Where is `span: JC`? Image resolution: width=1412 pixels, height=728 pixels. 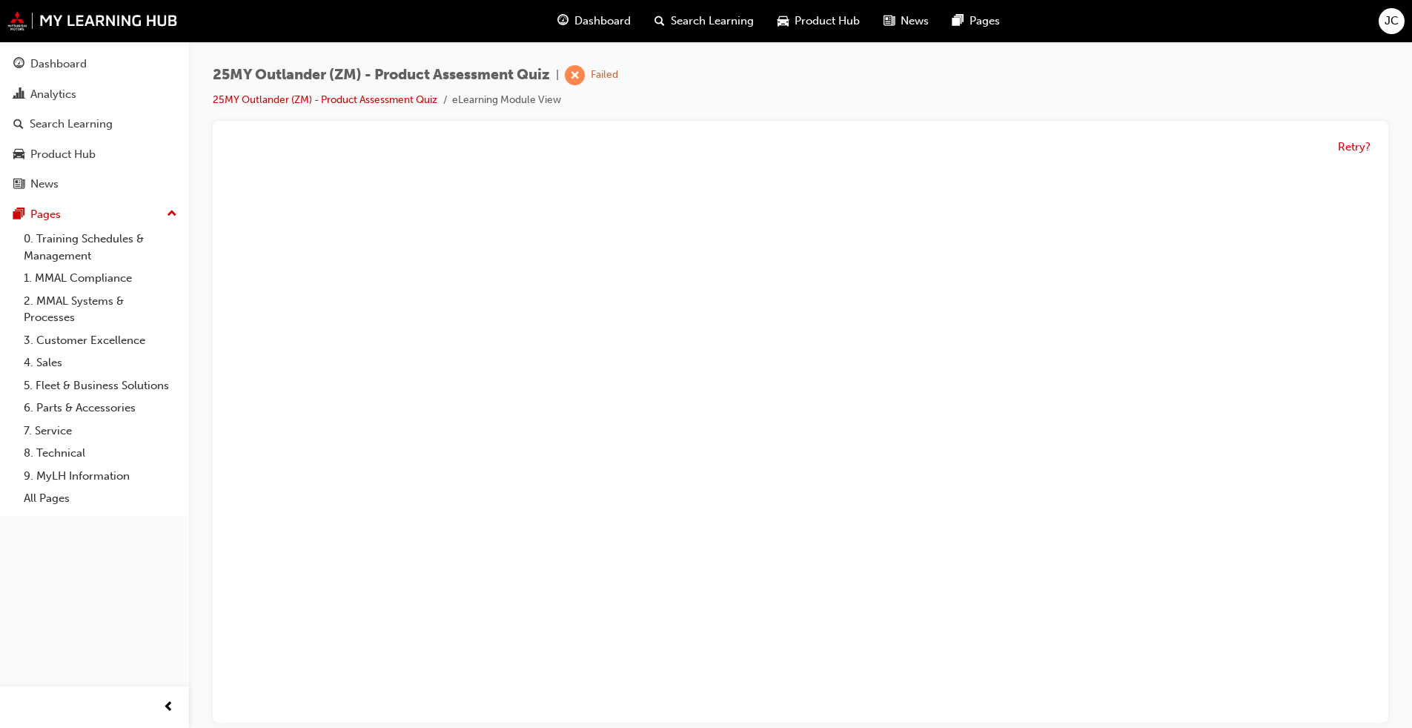 span: JC is located at coordinates (1391, 21).